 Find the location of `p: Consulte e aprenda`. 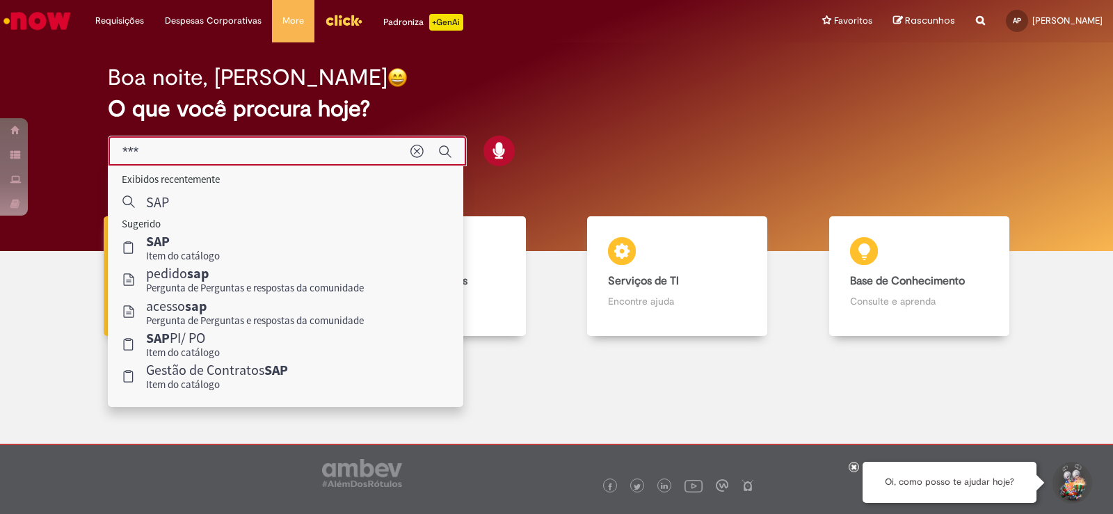

p: Consulte e aprenda is located at coordinates (919, 301).